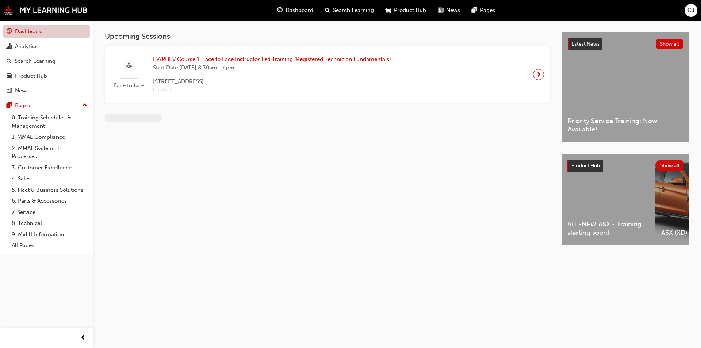  What do you see at coordinates (586, 44) in the screenshot?
I see `span: Latest News` at bounding box center [586, 44].